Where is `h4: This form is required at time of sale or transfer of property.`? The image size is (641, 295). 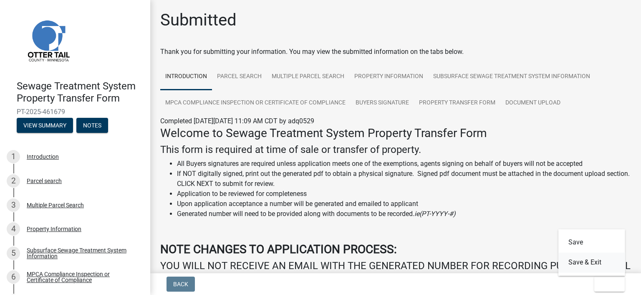
h4: This form is required at time of sale or transfer of property. is located at coordinates (396, 149).